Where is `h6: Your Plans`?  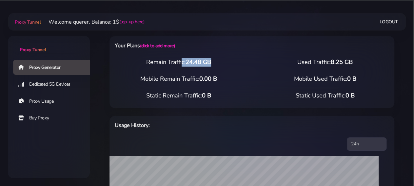
h6: Your Plans is located at coordinates (193, 46).